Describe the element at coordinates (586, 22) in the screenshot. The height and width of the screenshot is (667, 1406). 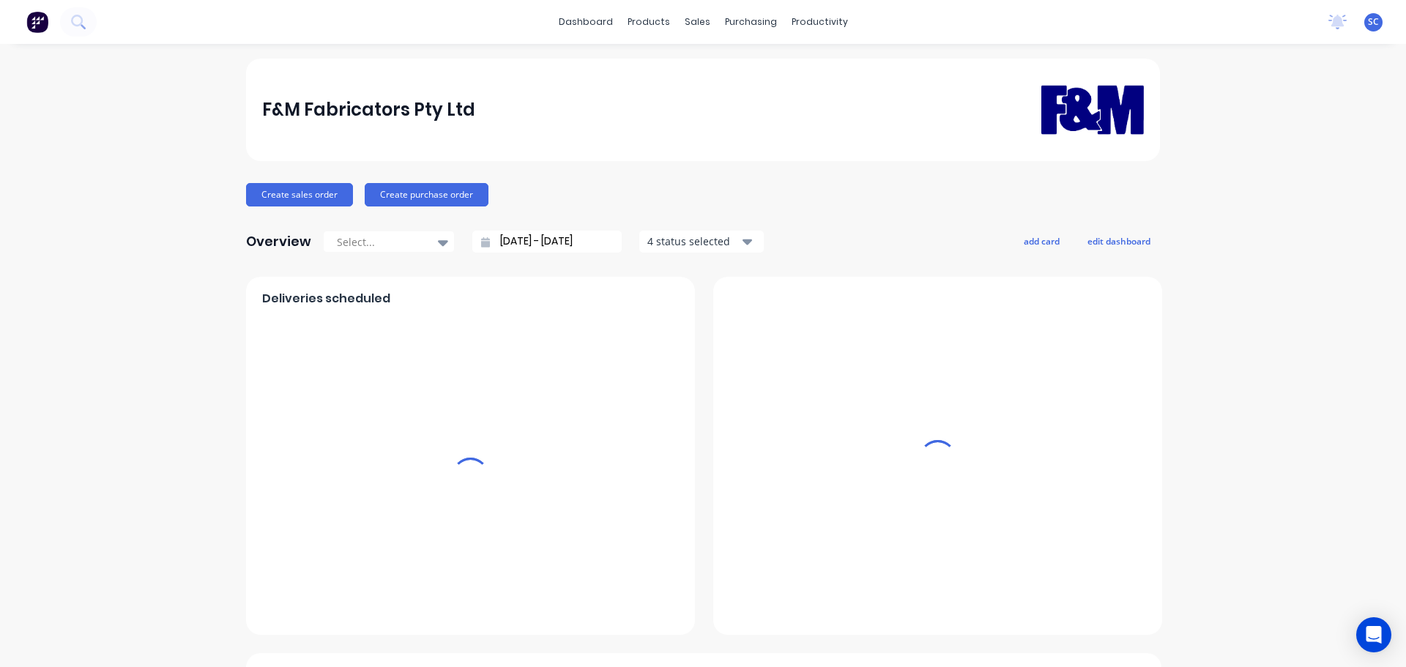
I see `a: dashboard` at that location.